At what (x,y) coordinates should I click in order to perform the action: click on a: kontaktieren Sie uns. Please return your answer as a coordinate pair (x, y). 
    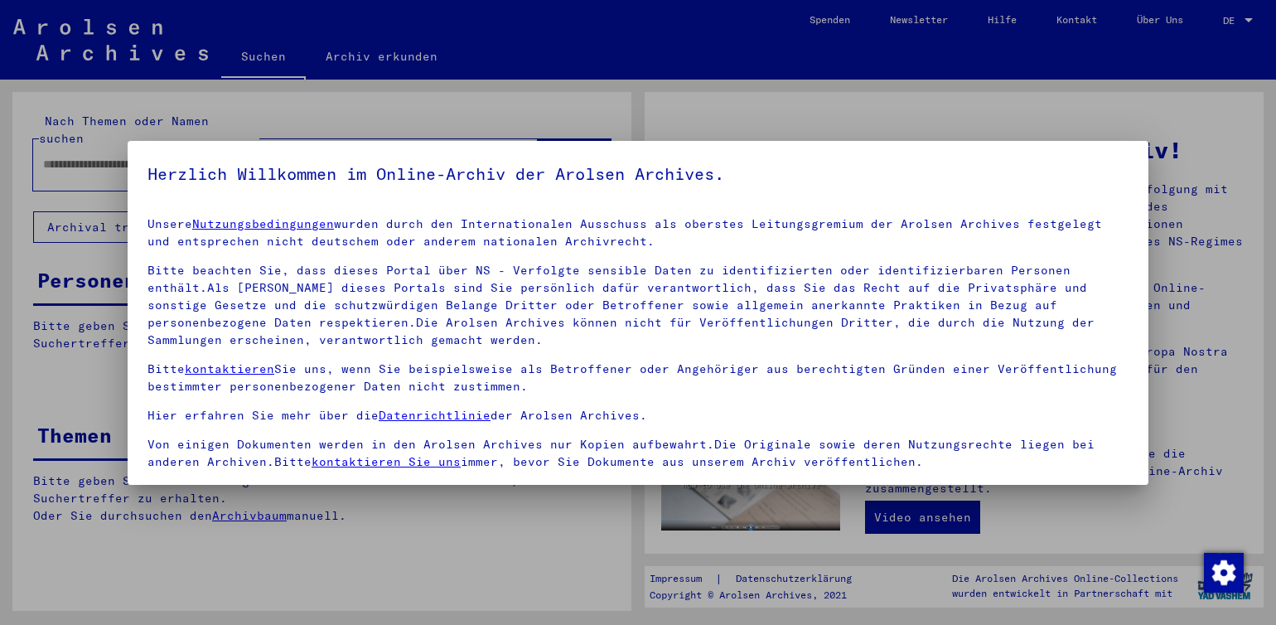
    Looking at the image, I should click on (386, 461).